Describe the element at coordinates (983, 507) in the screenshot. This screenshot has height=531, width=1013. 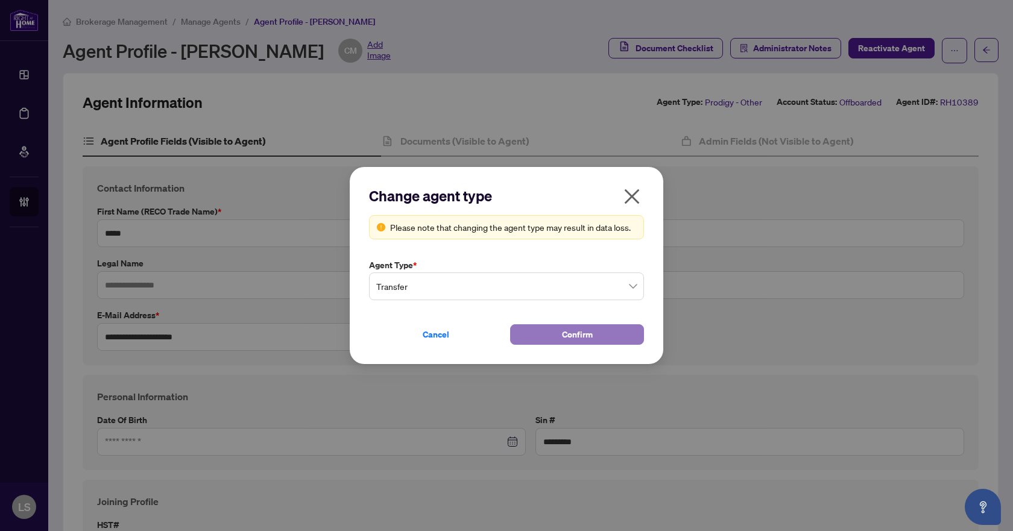
I see `button: Open asap` at that location.